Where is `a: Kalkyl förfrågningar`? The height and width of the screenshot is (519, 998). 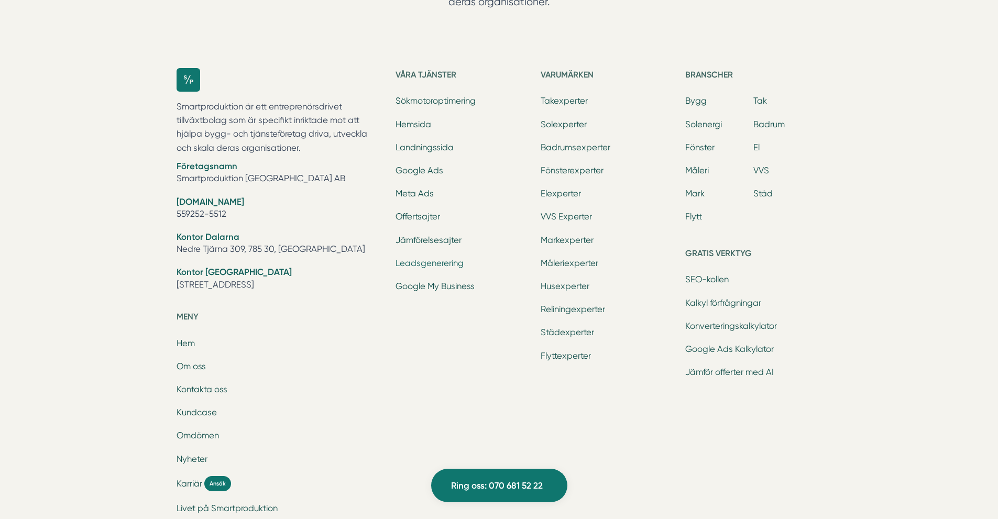 a: Kalkyl förfrågningar is located at coordinates (723, 303).